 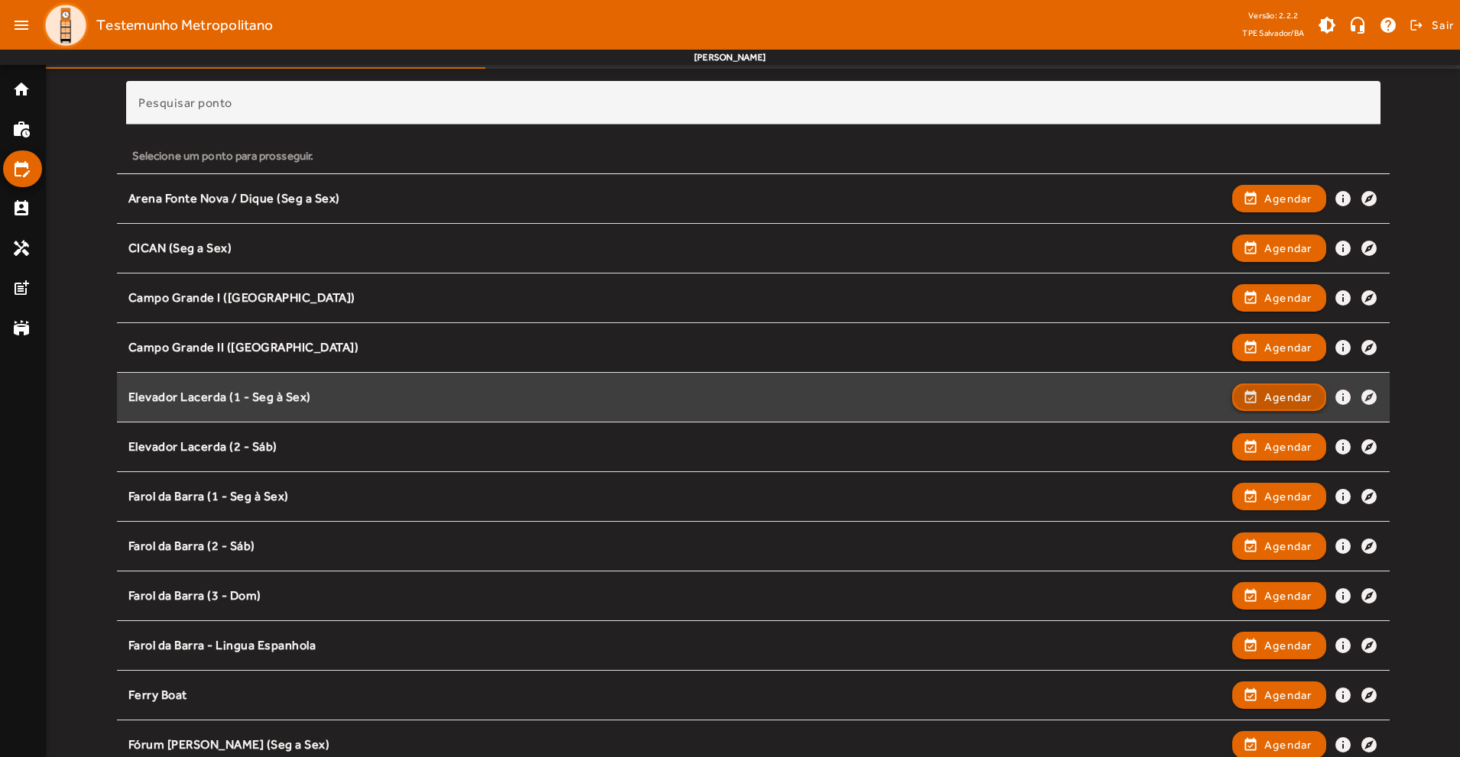 What do you see at coordinates (21, 25) in the screenshot?
I see `mat-icon: menu` at bounding box center [21, 25].